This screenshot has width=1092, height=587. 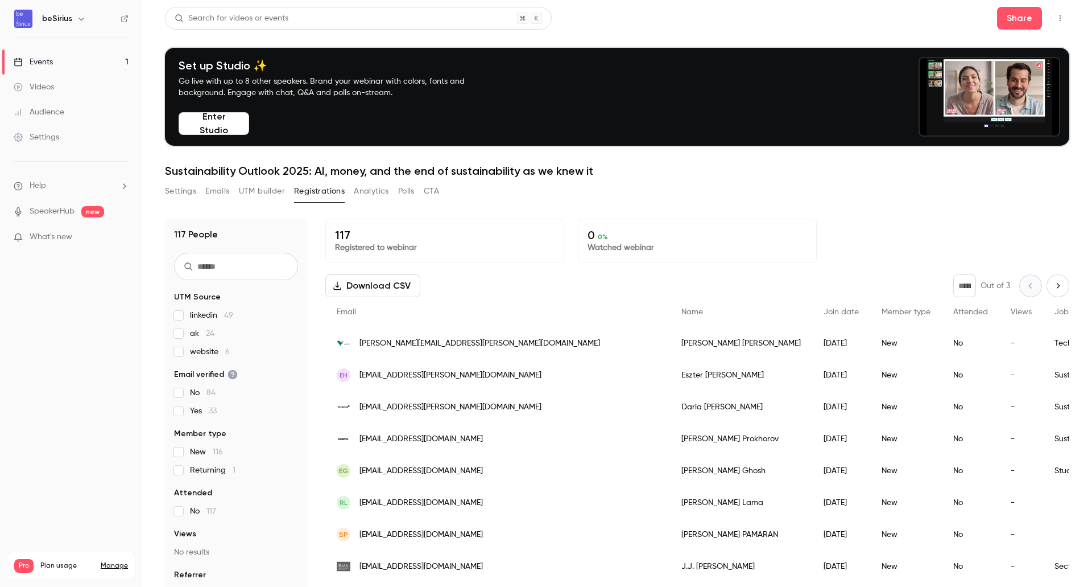 I want to click on span: 1, so click(x=234, y=470).